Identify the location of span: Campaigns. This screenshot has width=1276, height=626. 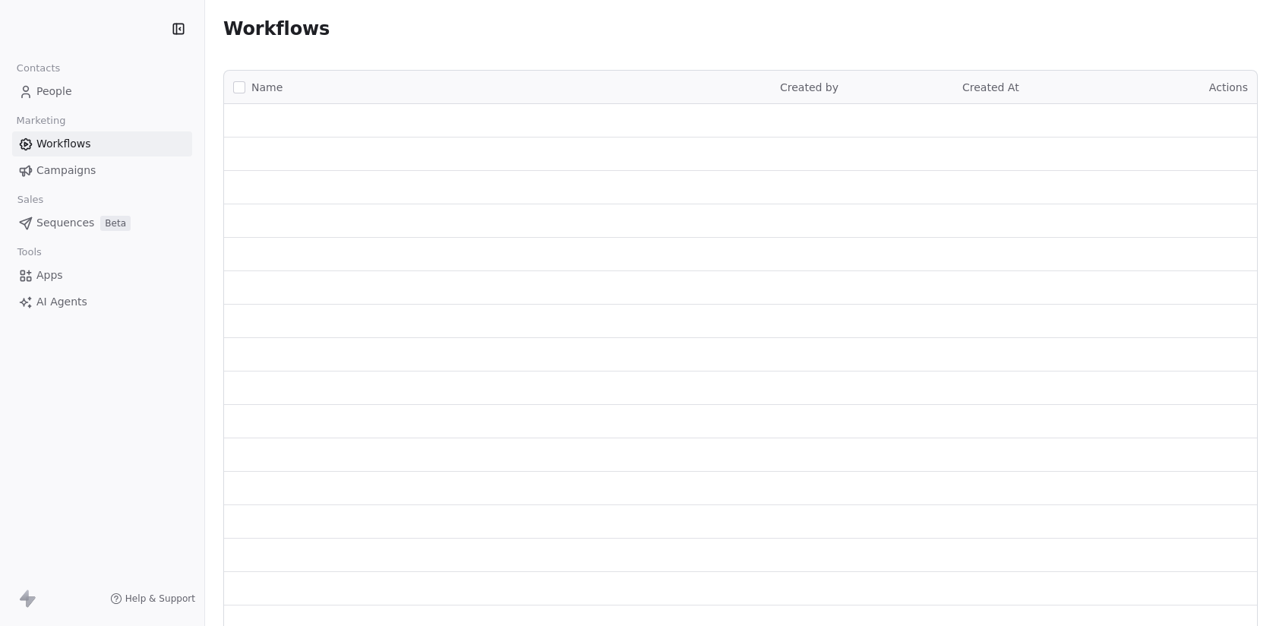
(66, 170).